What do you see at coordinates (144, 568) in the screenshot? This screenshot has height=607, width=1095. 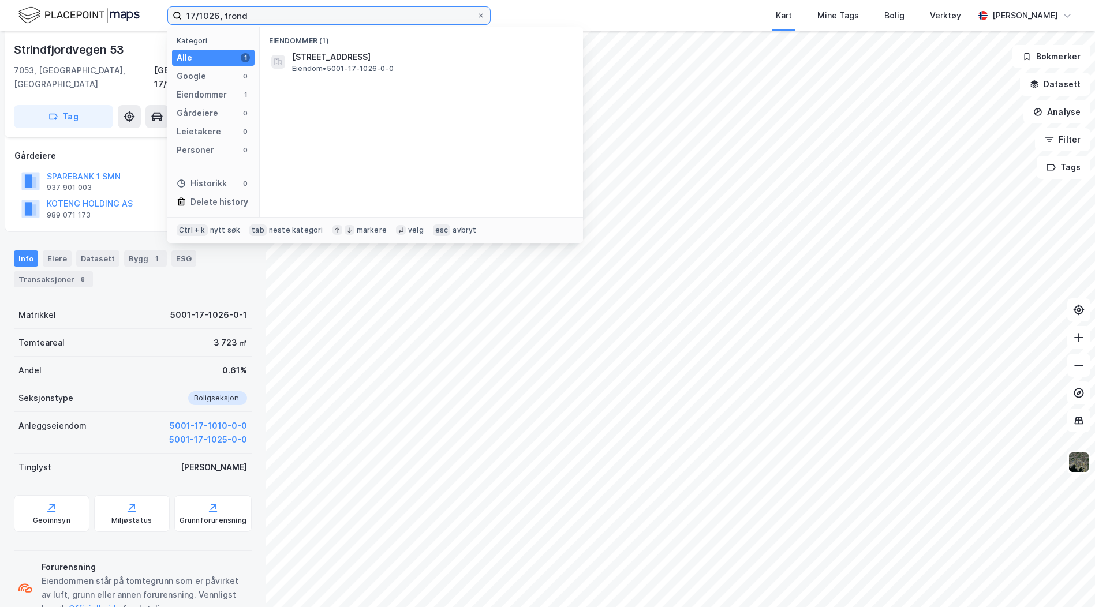 I see `div: Forurensning` at bounding box center [144, 568].